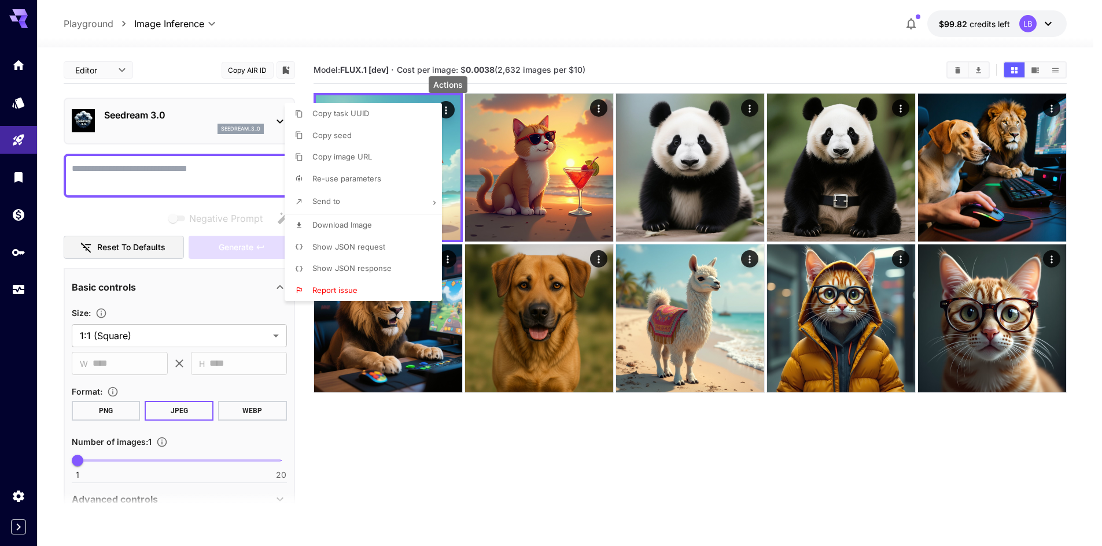  What do you see at coordinates (341, 113) in the screenshot?
I see `span: Copy task UUID` at bounding box center [341, 113].